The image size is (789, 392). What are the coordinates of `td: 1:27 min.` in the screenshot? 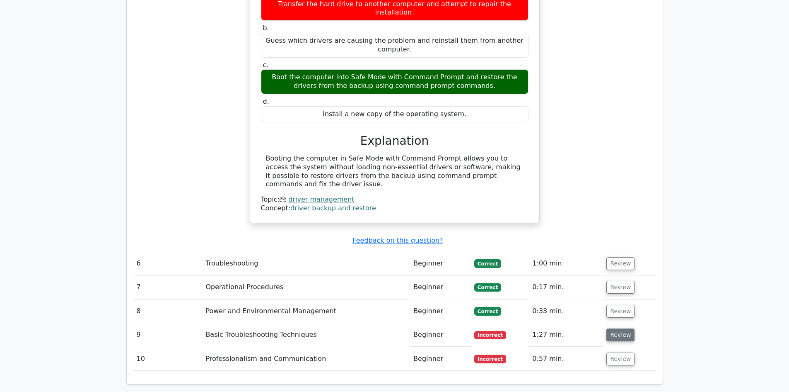 It's located at (566, 334).